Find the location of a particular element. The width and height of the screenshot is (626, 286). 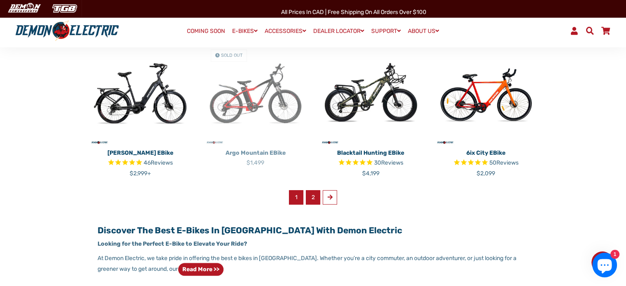

a: Argo Mountain eBike - Demon Electric Sold Out is located at coordinates (255, 94).